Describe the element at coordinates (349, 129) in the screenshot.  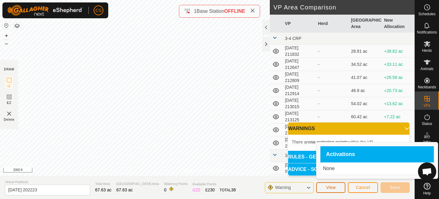
I see `p-accordion-header: WARNINGS` at that location.